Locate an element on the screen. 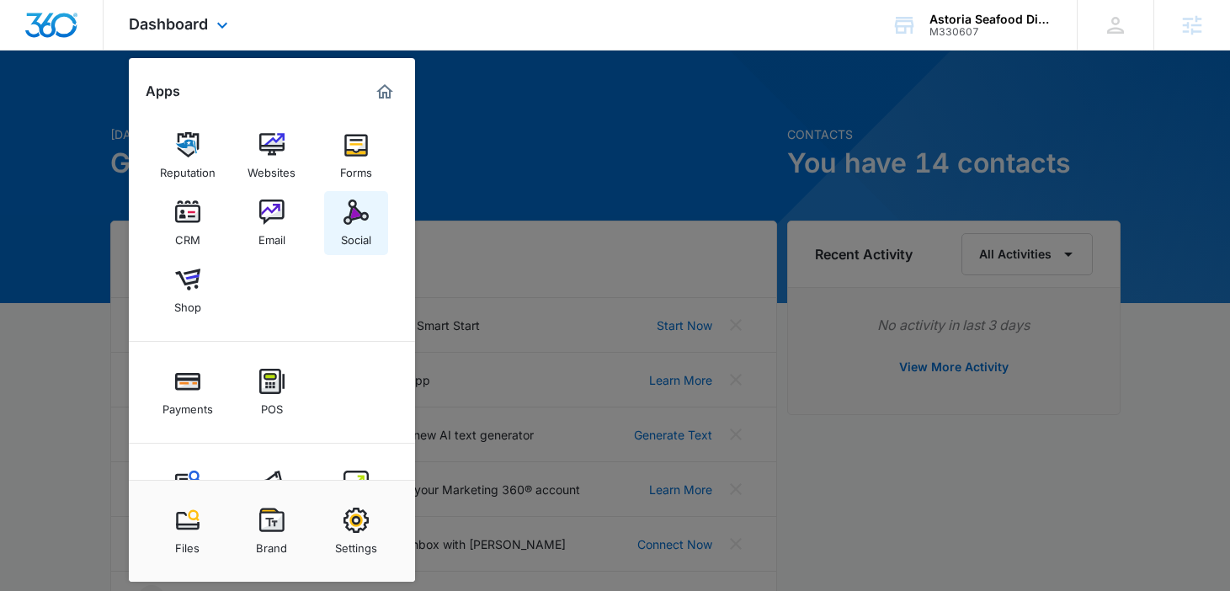  div: Brand is located at coordinates (271, 544).